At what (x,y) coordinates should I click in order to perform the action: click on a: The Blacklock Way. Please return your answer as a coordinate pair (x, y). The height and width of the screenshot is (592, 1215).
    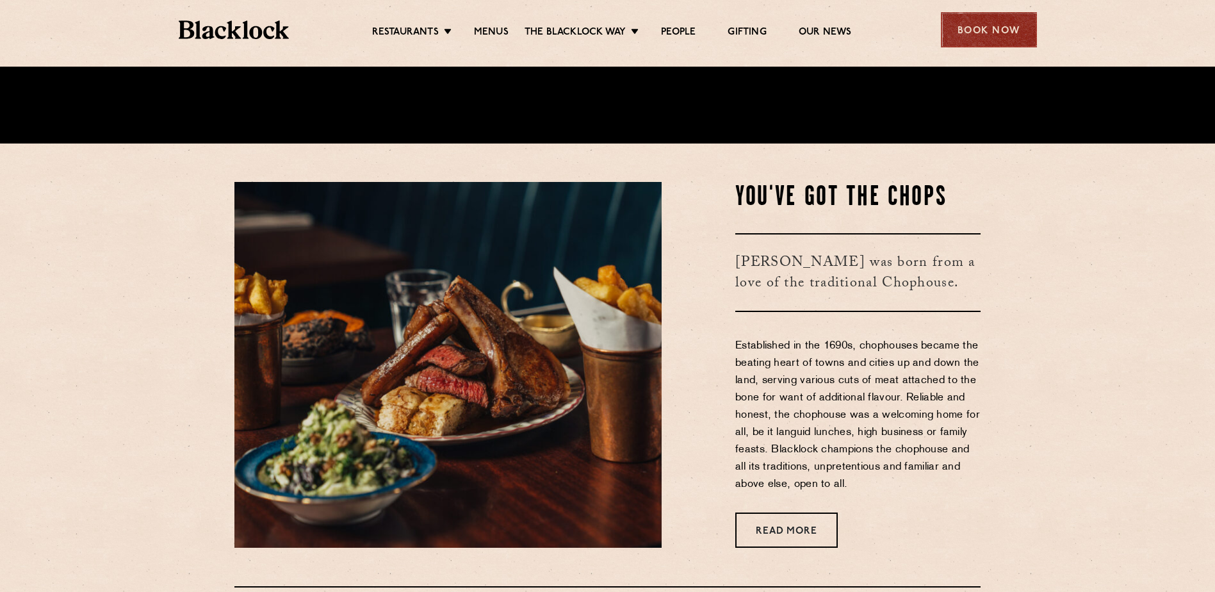
    Looking at the image, I should click on (575, 33).